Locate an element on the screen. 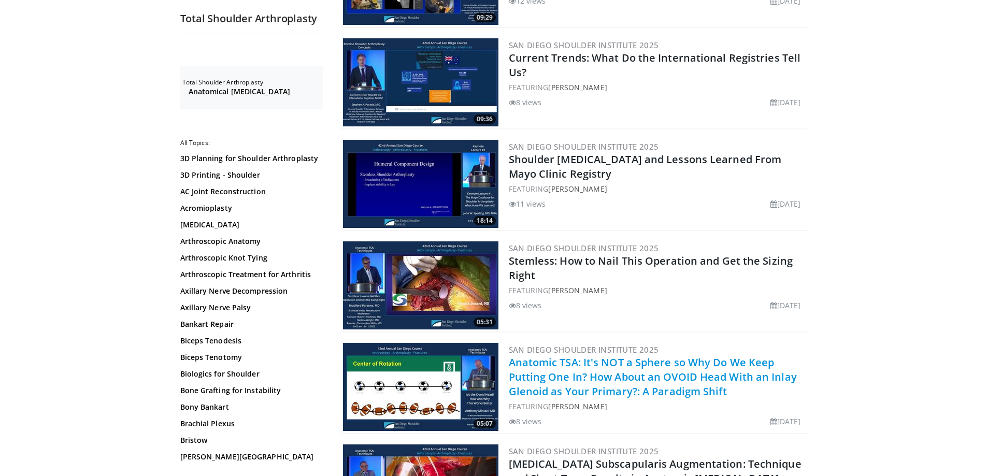 This screenshot has width=987, height=476. a: Current Trends: What Do the International Registries Tell Us? is located at coordinates (655, 65).